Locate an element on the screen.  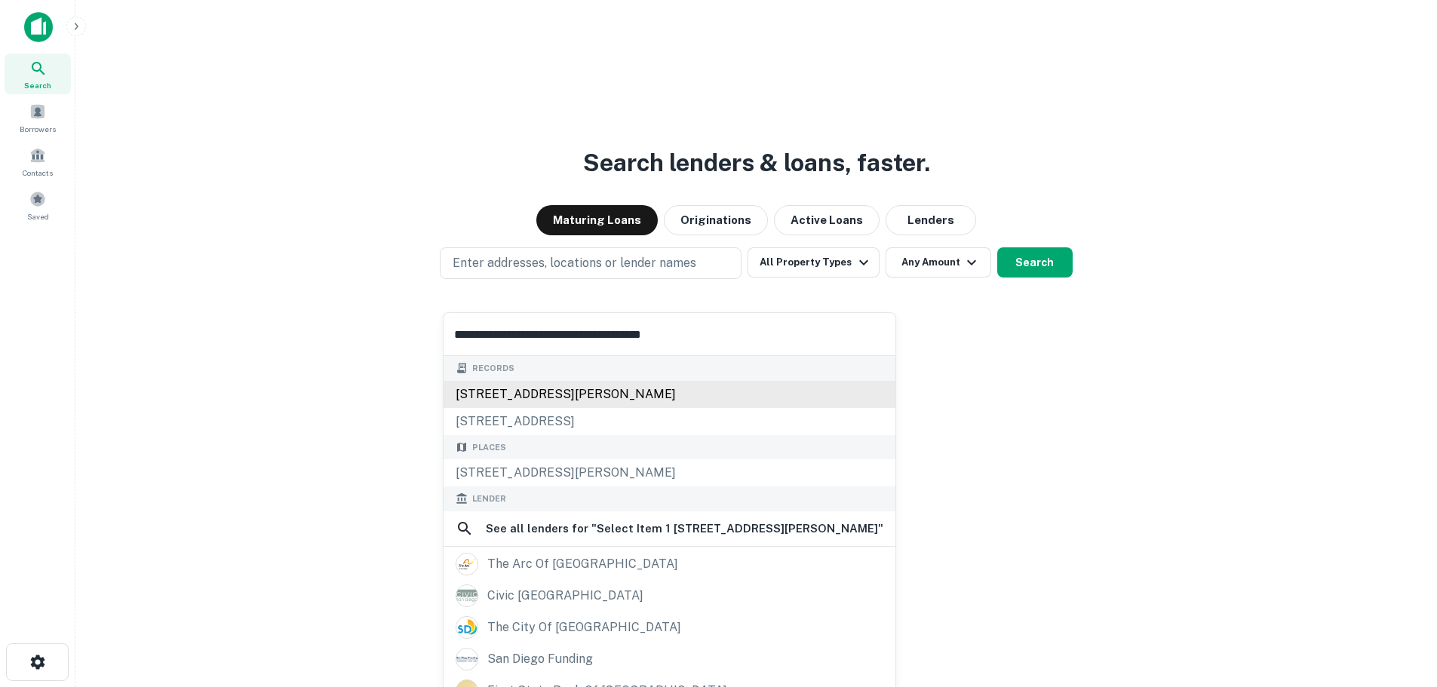
button: All Property Types is located at coordinates (813, 262).